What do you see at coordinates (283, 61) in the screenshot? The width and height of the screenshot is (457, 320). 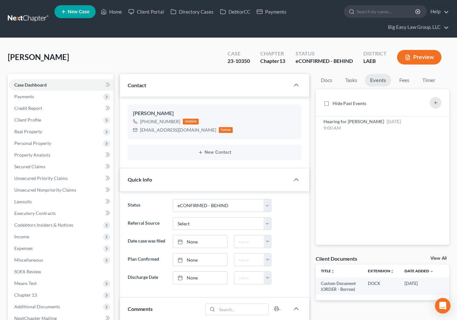 I see `span: 13` at bounding box center [283, 61].